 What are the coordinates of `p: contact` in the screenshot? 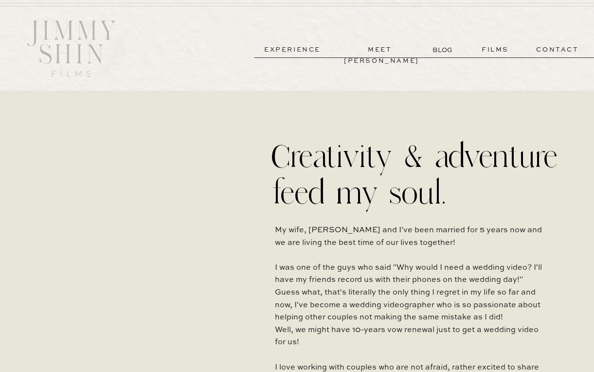 It's located at (558, 50).